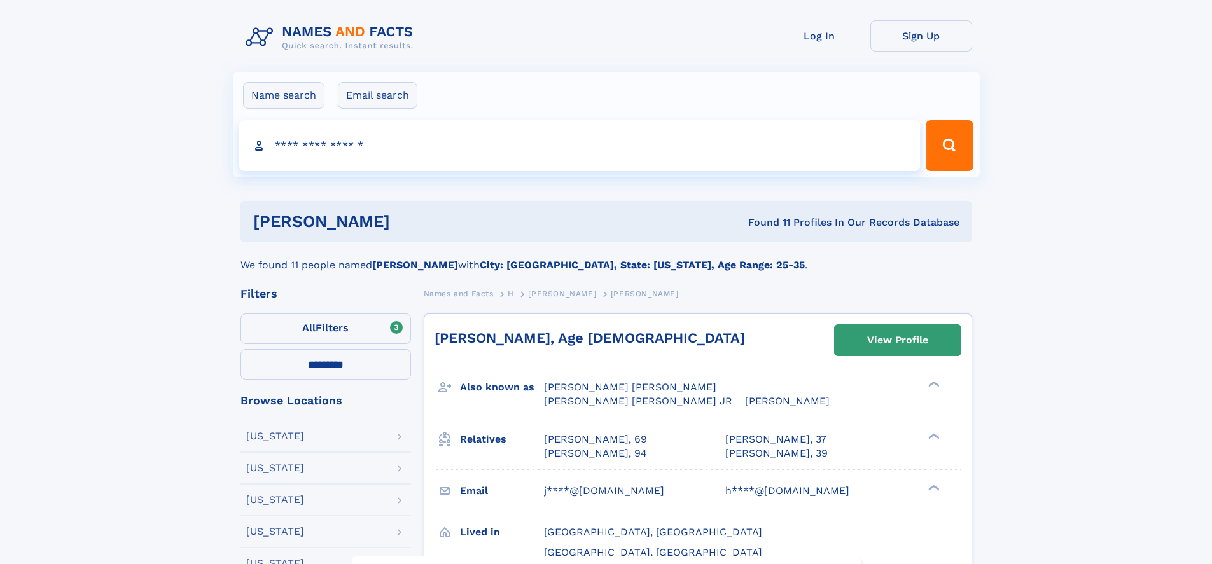 This screenshot has width=1212, height=564. What do you see at coordinates (326, 401) in the screenshot?
I see `div: Browse Locations` at bounding box center [326, 401].